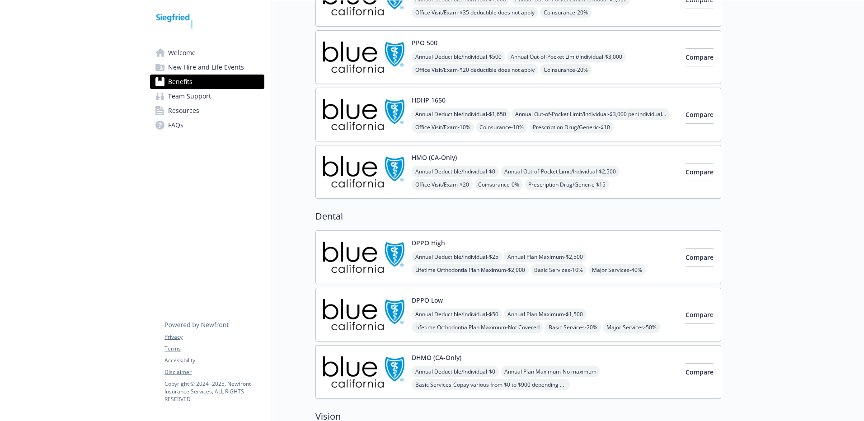 This screenshot has width=864, height=421. What do you see at coordinates (573, 327) in the screenshot?
I see `span: Basic Services - 20%` at bounding box center [573, 327].